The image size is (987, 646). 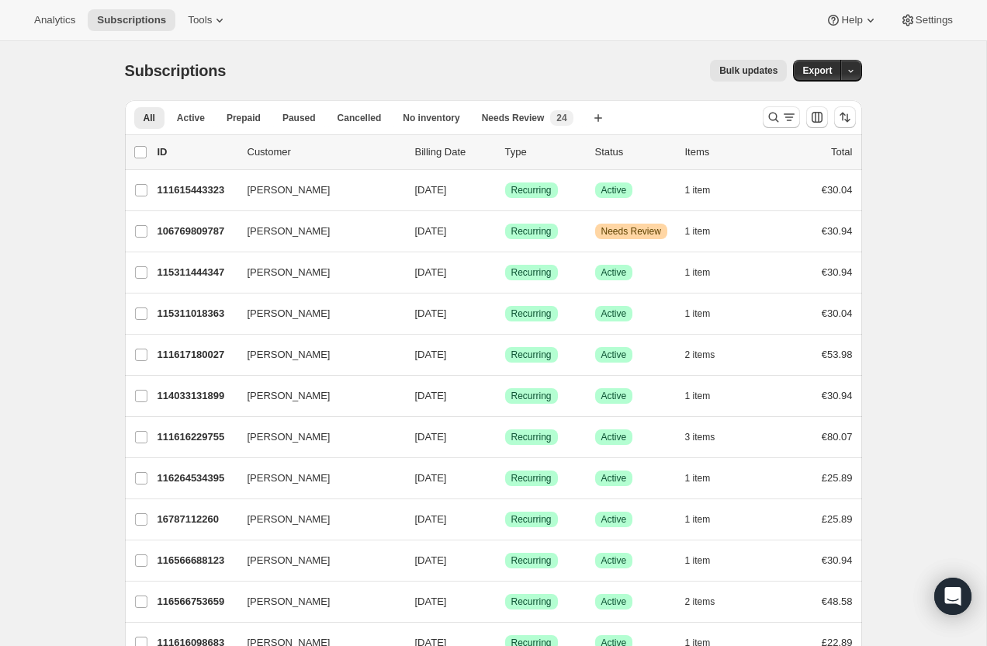 What do you see at coordinates (196, 478) in the screenshot?
I see `p: 116264534395` at bounding box center [196, 478].